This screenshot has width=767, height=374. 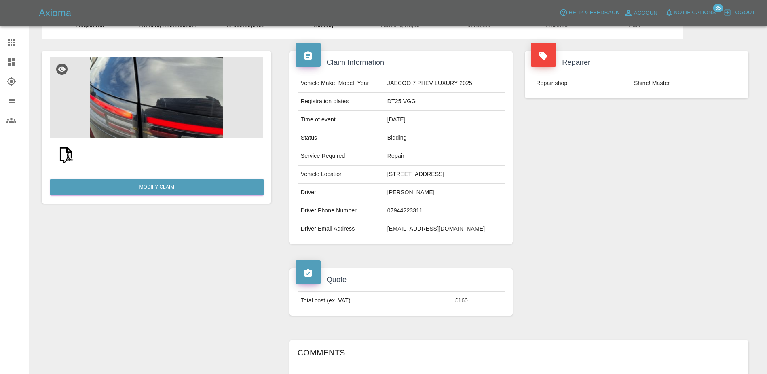 What do you see at coordinates (695, 13) in the screenshot?
I see `span: Notifications` at bounding box center [695, 13].